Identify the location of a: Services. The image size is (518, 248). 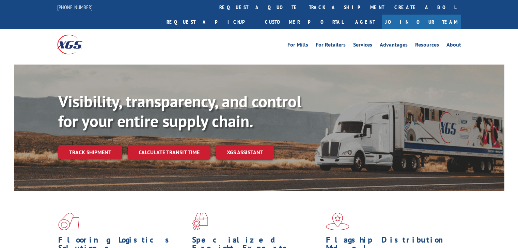
(363, 46).